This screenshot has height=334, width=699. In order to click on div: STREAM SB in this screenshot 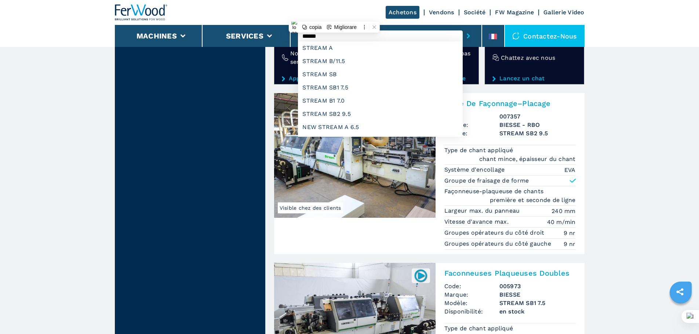, I will do `click(380, 74)`.